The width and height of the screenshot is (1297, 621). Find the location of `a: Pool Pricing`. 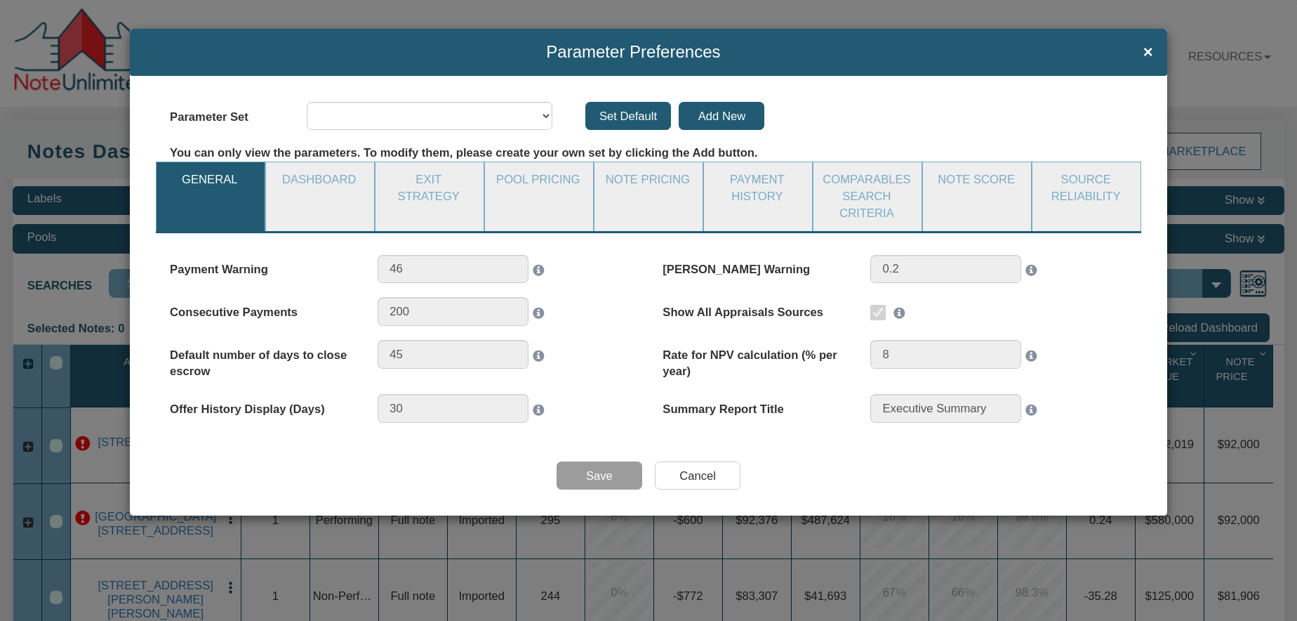

a: Pool Pricing is located at coordinates (538, 180).